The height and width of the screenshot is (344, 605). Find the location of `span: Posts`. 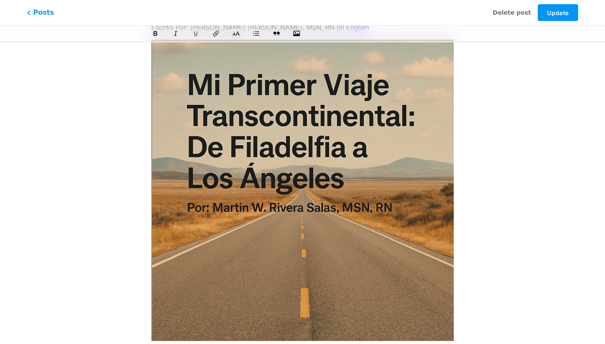

span: Posts is located at coordinates (40, 13).